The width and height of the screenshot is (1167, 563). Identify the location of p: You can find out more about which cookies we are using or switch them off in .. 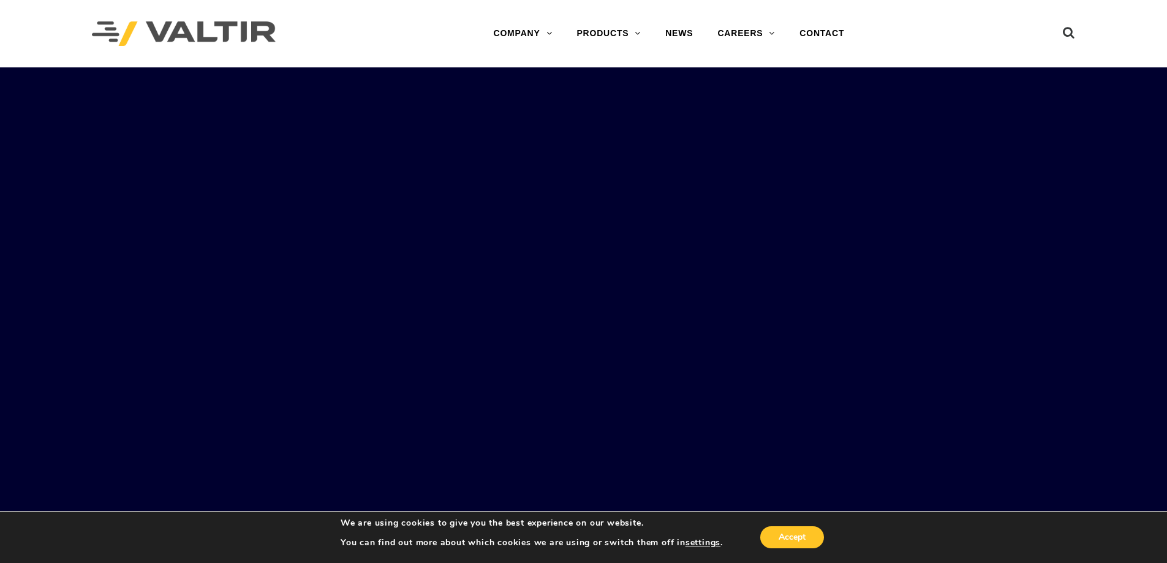
(532, 543).